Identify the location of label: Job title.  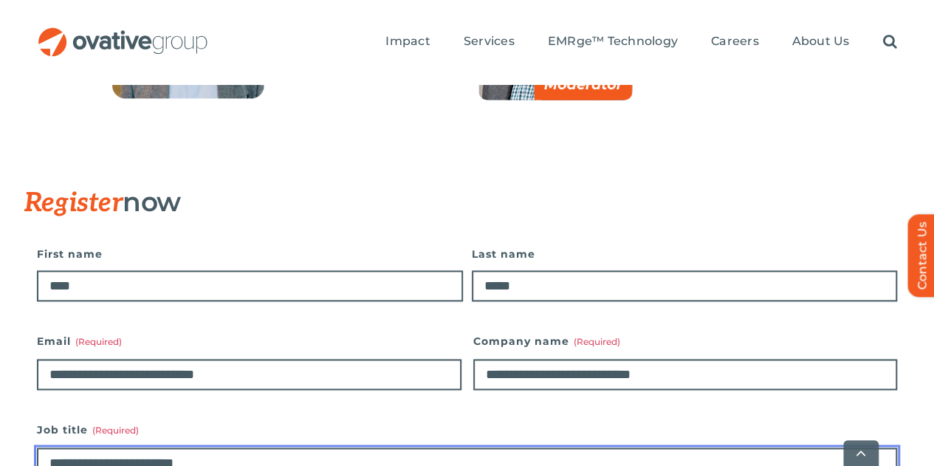
(467, 430).